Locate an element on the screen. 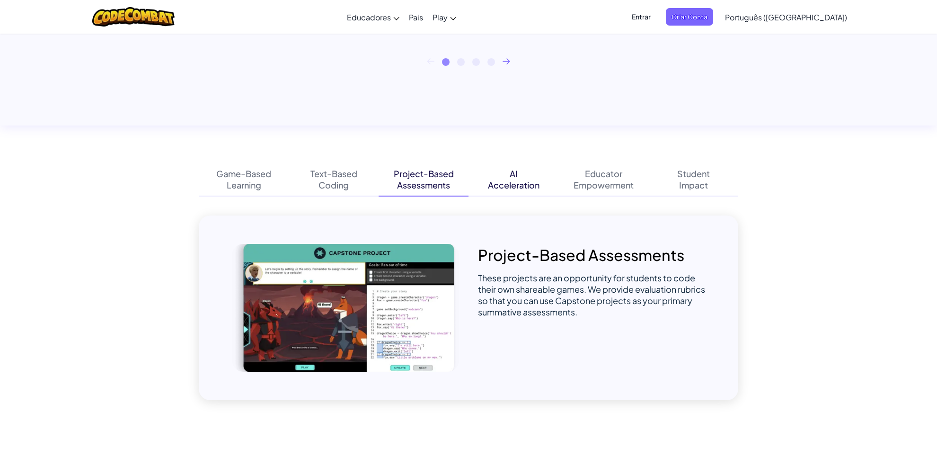 Image resolution: width=937 pixels, height=467 pixels. button: 2 is located at coordinates (461, 62).